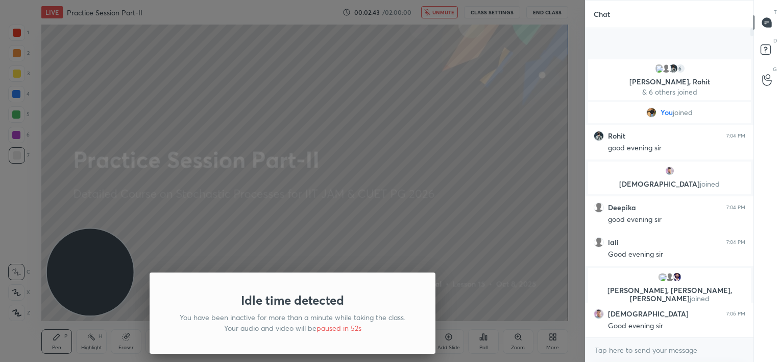  What do you see at coordinates (776, 12) in the screenshot?
I see `p: T` at bounding box center [776, 12].